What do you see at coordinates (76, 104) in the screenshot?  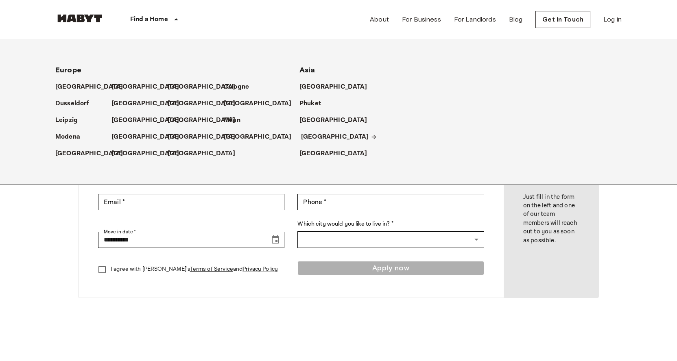 I see `a: Dusseldorf` at bounding box center [76, 104].